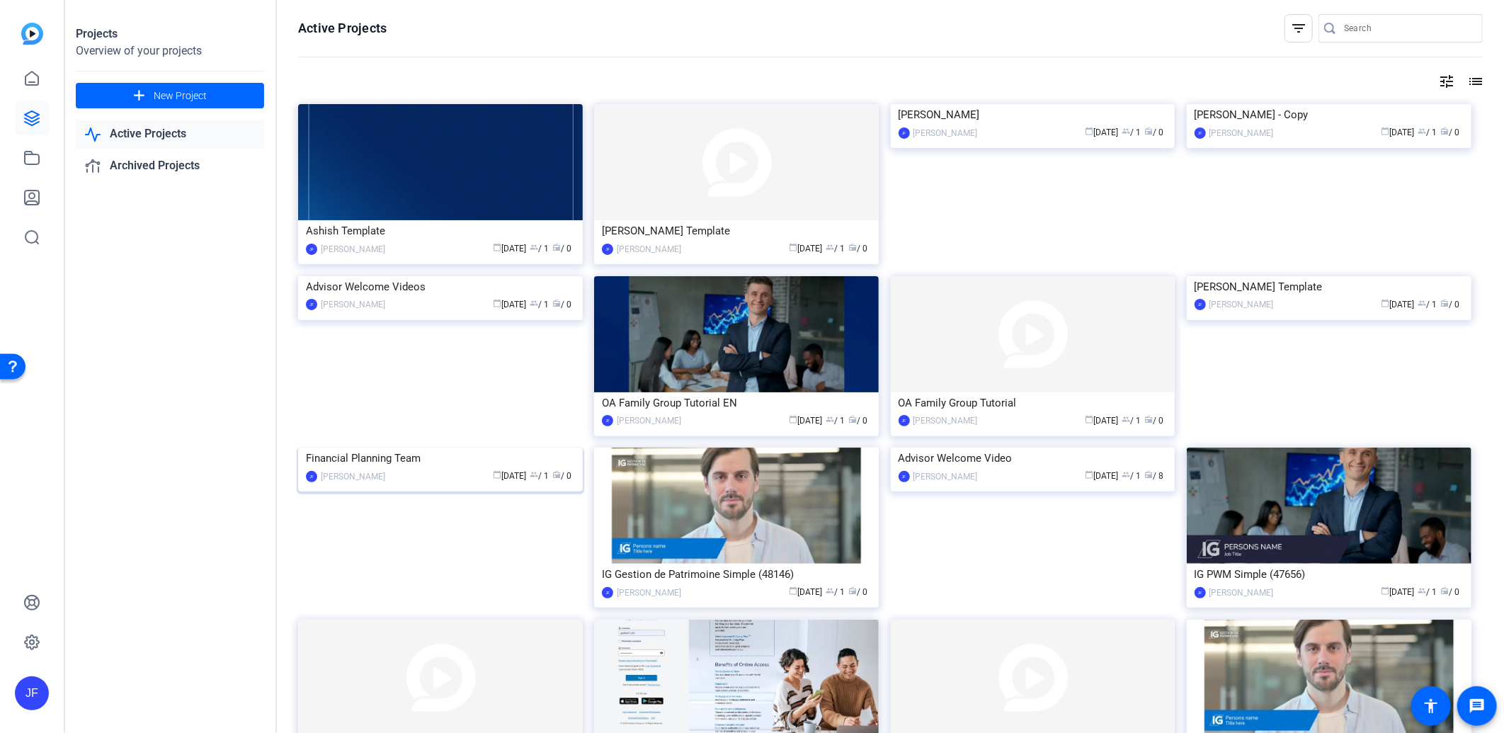  What do you see at coordinates (441, 287) in the screenshot?
I see `div: Advisor Welcome Videos` at bounding box center [441, 287].